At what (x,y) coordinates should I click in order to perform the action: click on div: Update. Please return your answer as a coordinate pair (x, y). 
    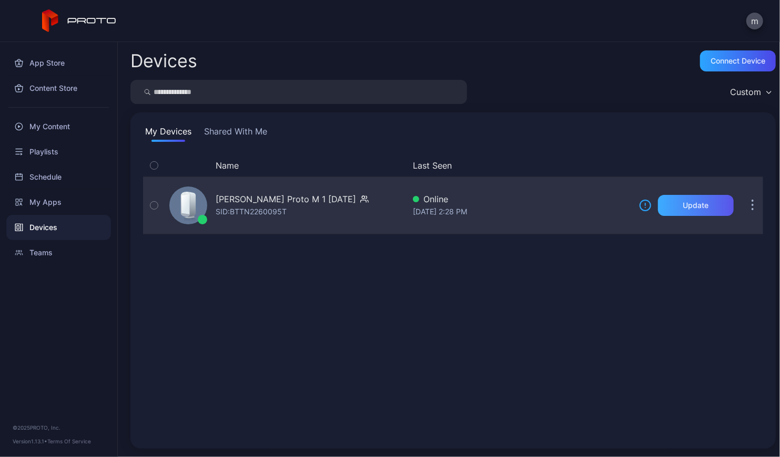
    Looking at the image, I should click on (695, 206).